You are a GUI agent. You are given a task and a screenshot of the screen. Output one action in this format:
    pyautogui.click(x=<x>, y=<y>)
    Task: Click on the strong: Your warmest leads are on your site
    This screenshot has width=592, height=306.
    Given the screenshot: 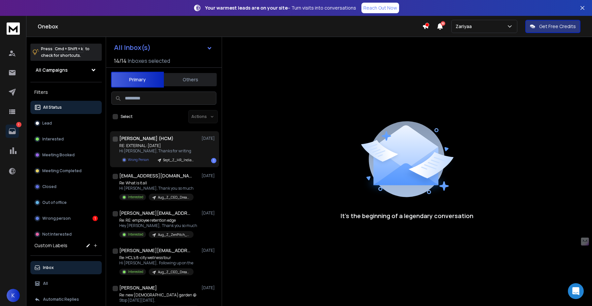 What is the action you would take?
    pyautogui.click(x=247, y=8)
    